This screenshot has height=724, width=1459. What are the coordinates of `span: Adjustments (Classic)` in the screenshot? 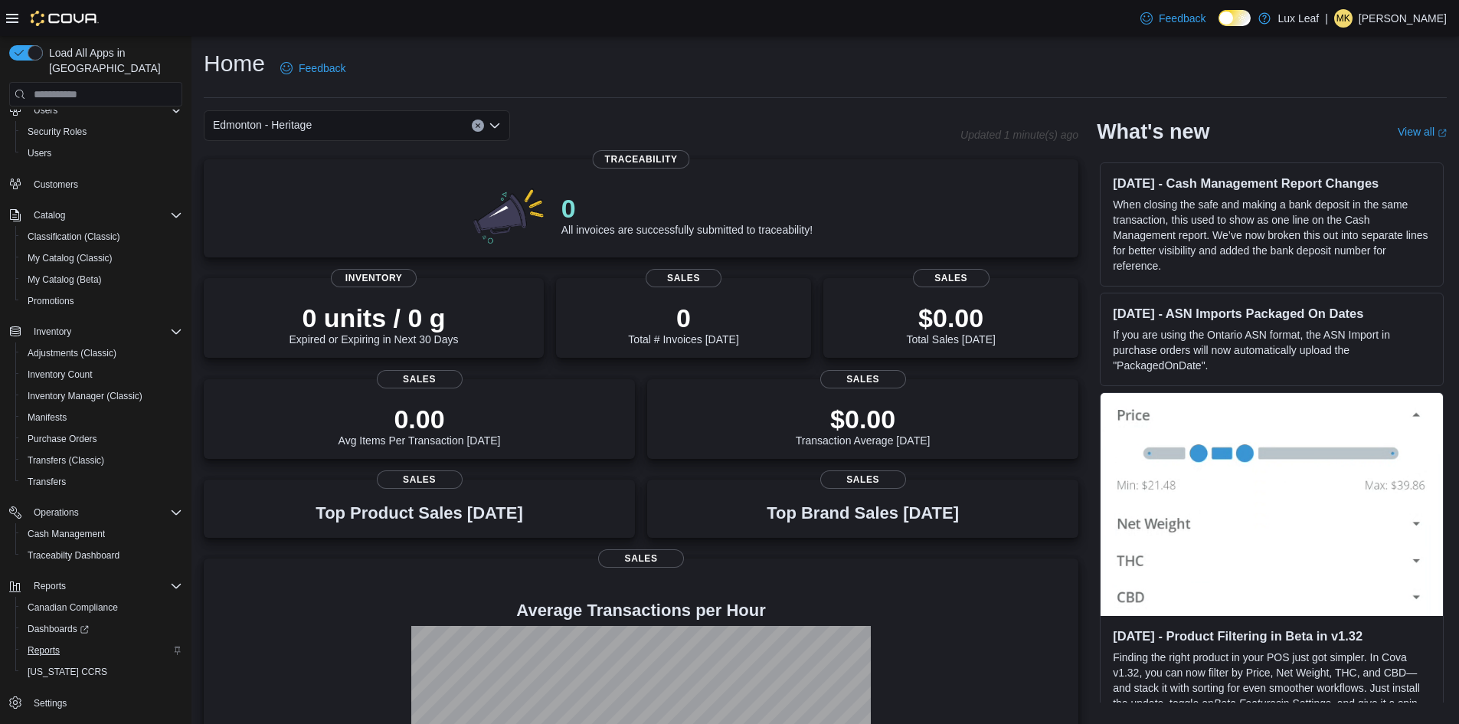 It's located at (72, 353).